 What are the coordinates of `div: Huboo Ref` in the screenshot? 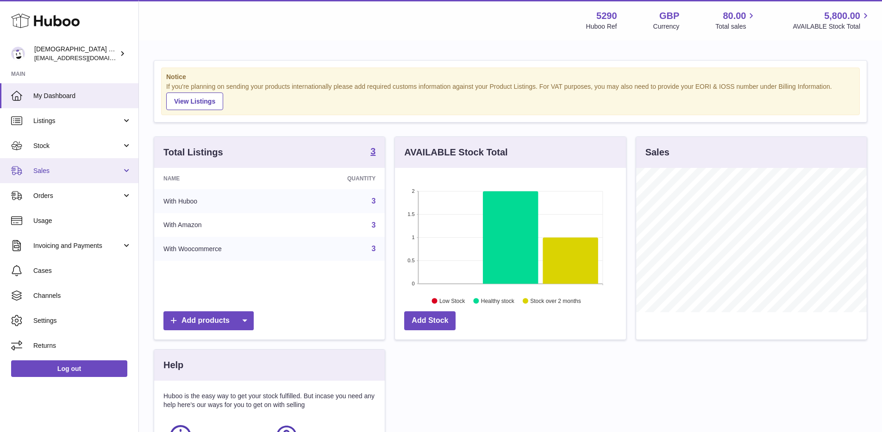 It's located at (601, 26).